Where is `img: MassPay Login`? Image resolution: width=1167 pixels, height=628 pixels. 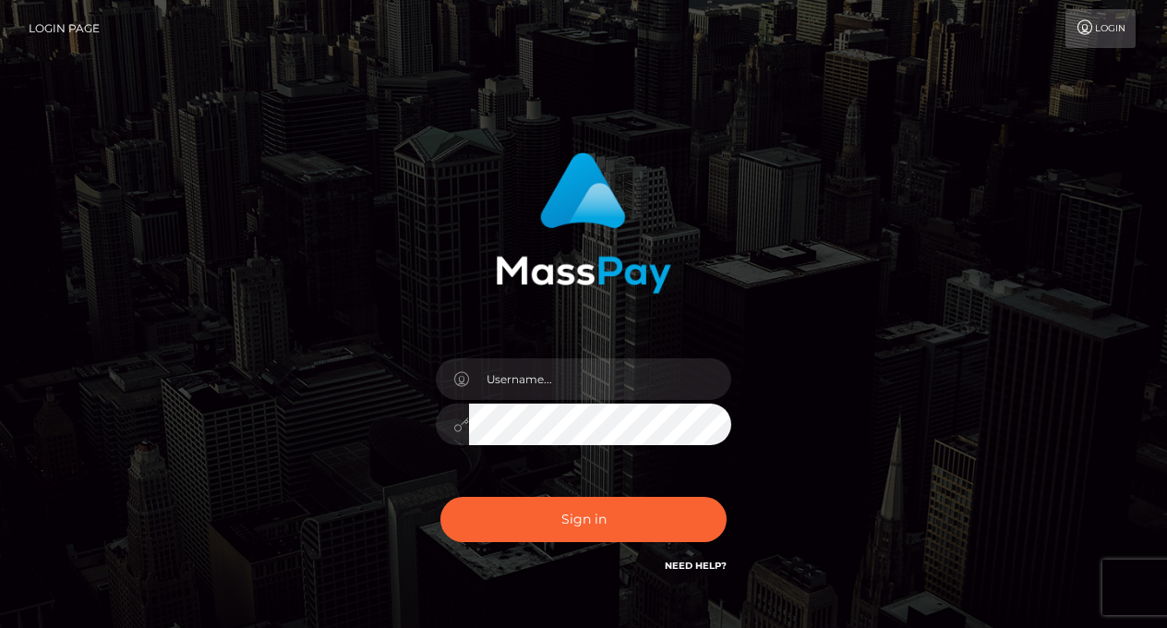
img: MassPay Login is located at coordinates (584, 223).